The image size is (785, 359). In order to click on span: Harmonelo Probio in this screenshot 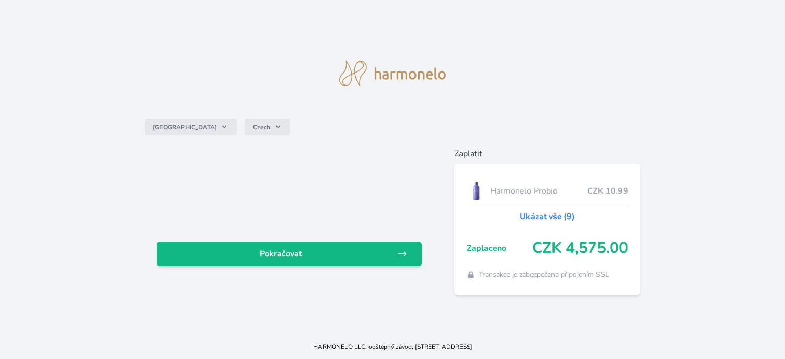, I will do `click(539, 191)`.